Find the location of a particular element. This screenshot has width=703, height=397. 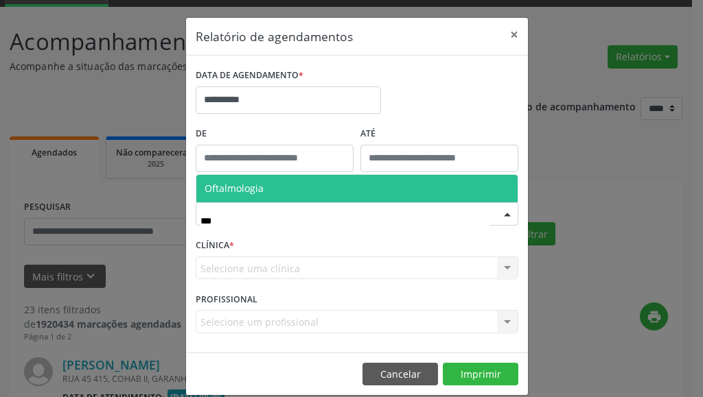

label: DATA DE AGENDAMENTO is located at coordinates (249, 75).